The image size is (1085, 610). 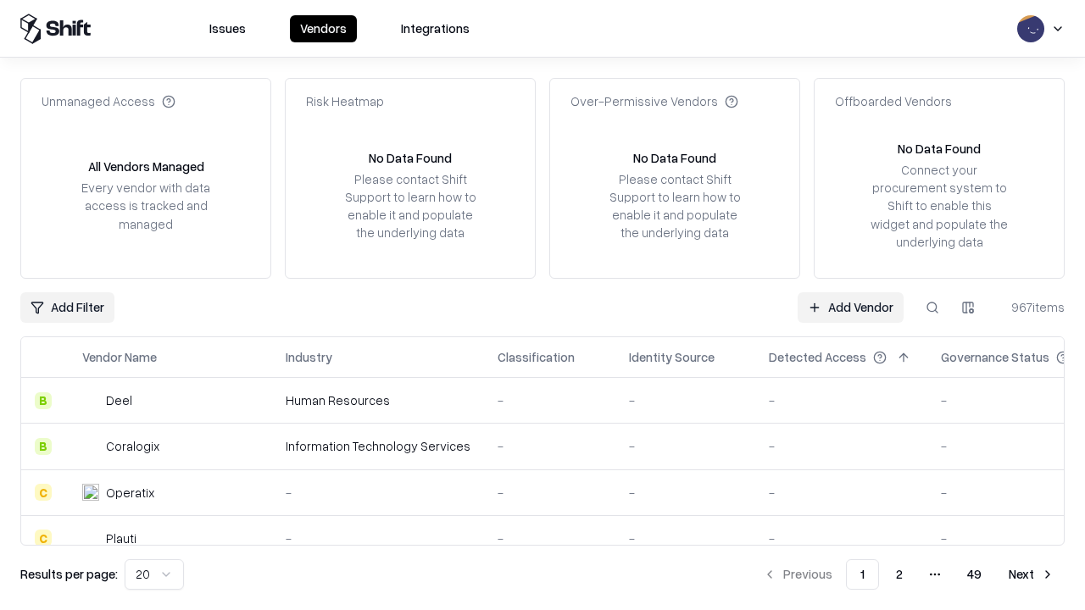 I want to click on div: Offboarded Vendors, so click(x=893, y=101).